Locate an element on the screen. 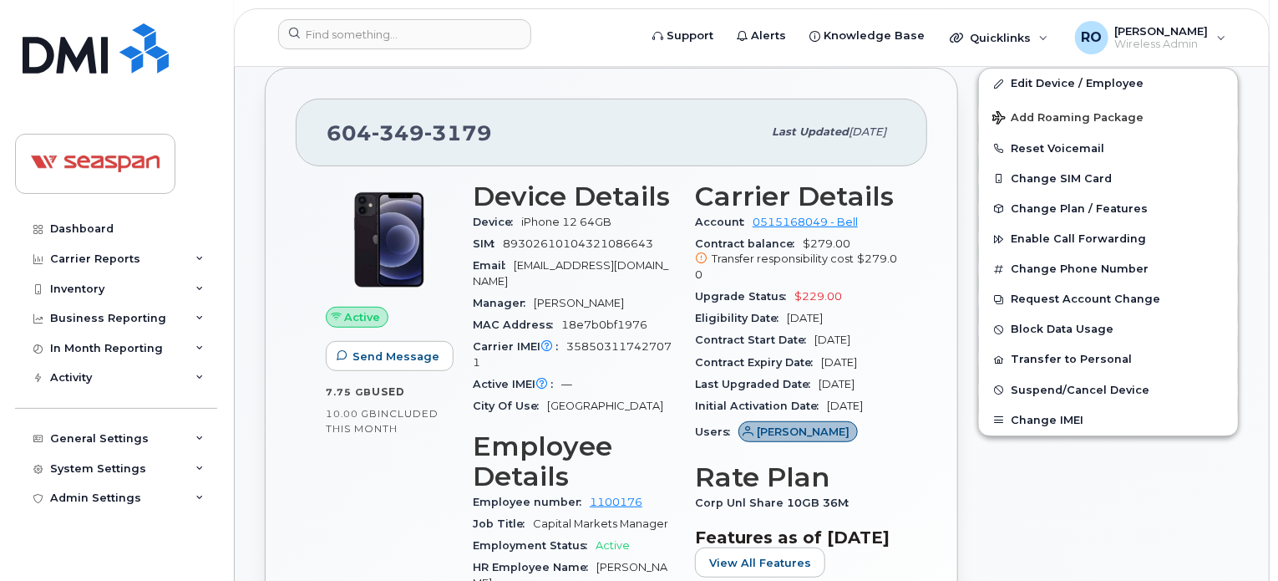 Image resolution: width=1278 pixels, height=581 pixels. button: Reset Voicemail is located at coordinates (1109, 149).